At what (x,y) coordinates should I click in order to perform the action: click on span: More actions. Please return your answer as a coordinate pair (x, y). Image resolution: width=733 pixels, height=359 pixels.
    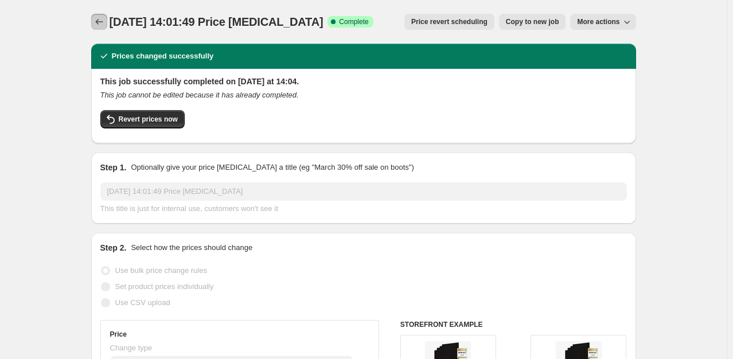
    Looking at the image, I should click on (598, 22).